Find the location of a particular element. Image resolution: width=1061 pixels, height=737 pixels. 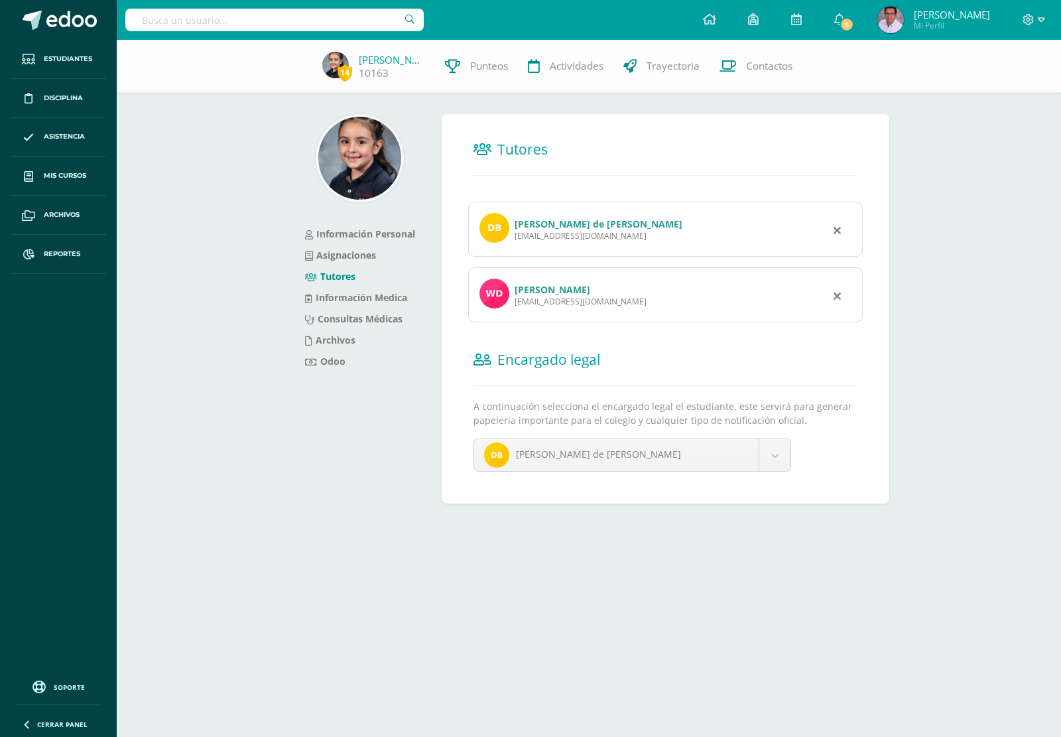

a: Información Medica is located at coordinates (356, 297).